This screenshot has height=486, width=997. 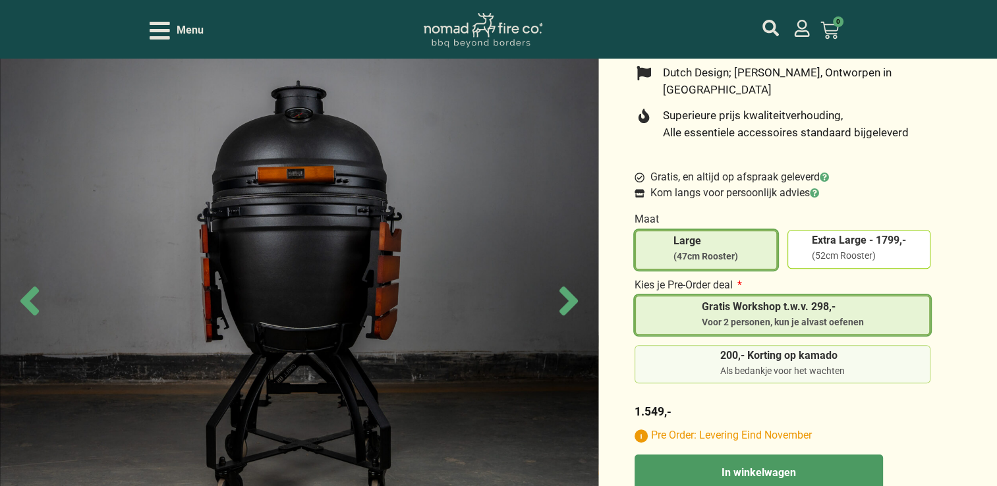 What do you see at coordinates (838, 22) in the screenshot?
I see `span: 0` at bounding box center [838, 22].